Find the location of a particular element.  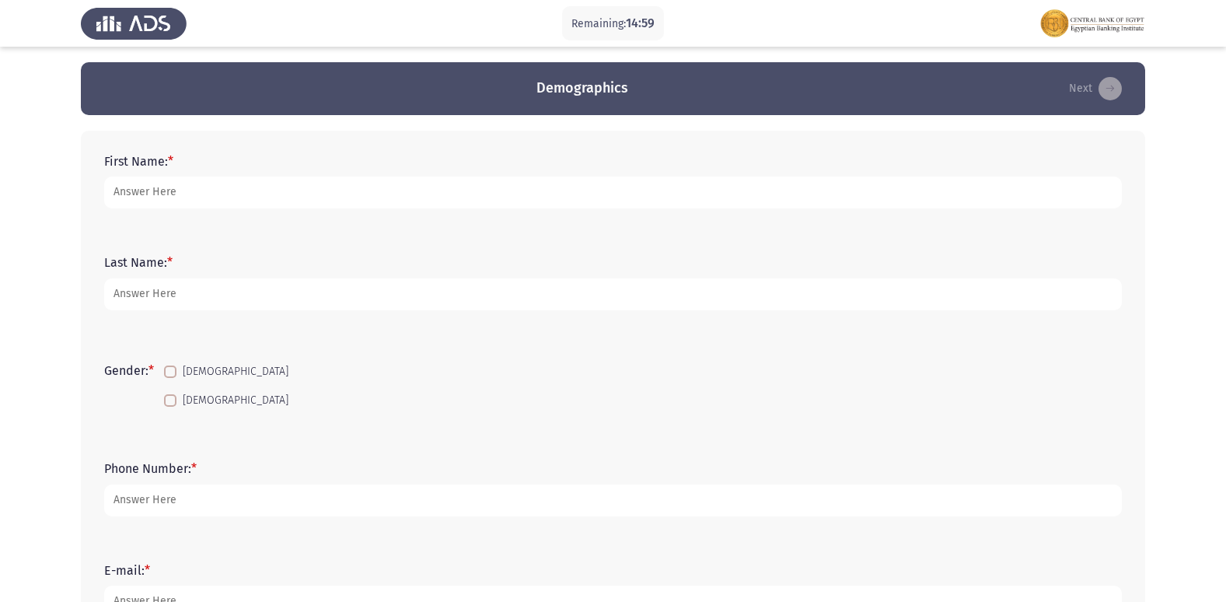

label: E-mail: is located at coordinates (127, 570).